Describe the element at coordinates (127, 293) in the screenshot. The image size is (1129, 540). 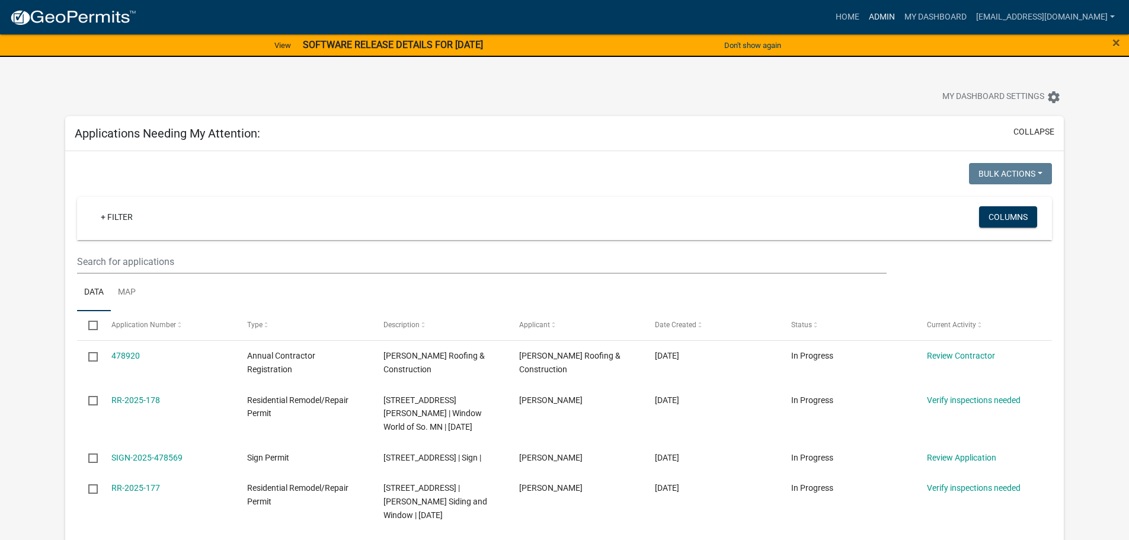
I see `a: Map` at that location.